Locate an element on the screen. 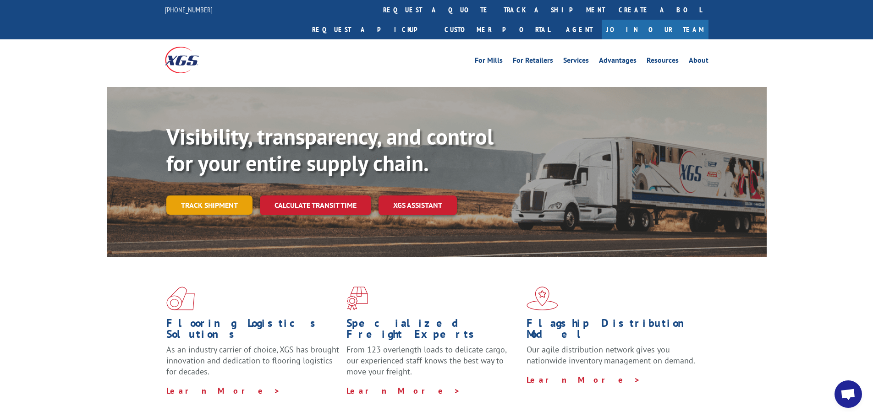 The width and height of the screenshot is (873, 417). a: Advantages is located at coordinates (617, 62).